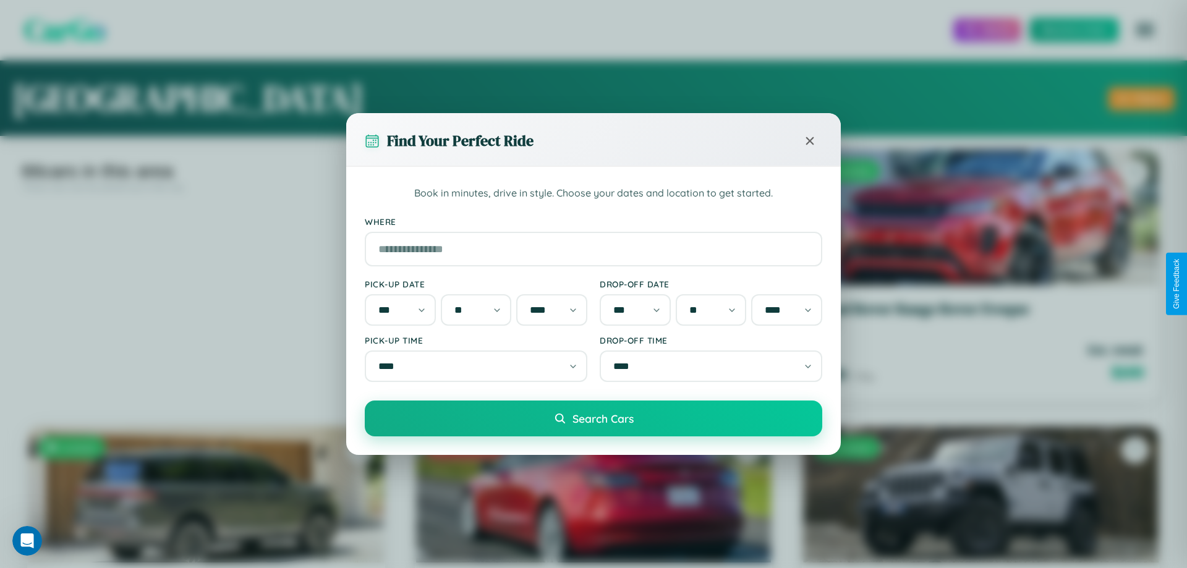  I want to click on label: Pick-up Date, so click(476, 284).